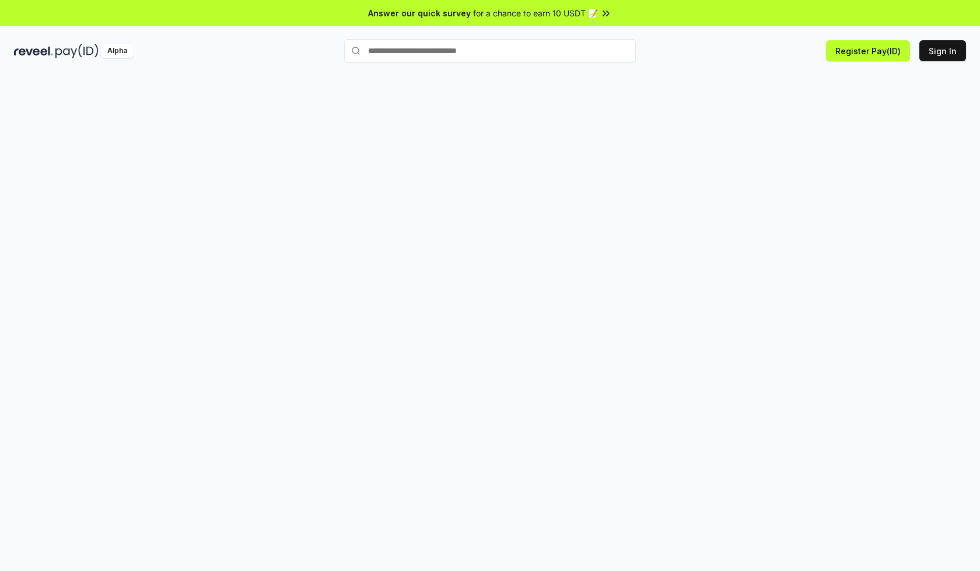  What do you see at coordinates (419, 13) in the screenshot?
I see `span: Answer our quick survey` at bounding box center [419, 13].